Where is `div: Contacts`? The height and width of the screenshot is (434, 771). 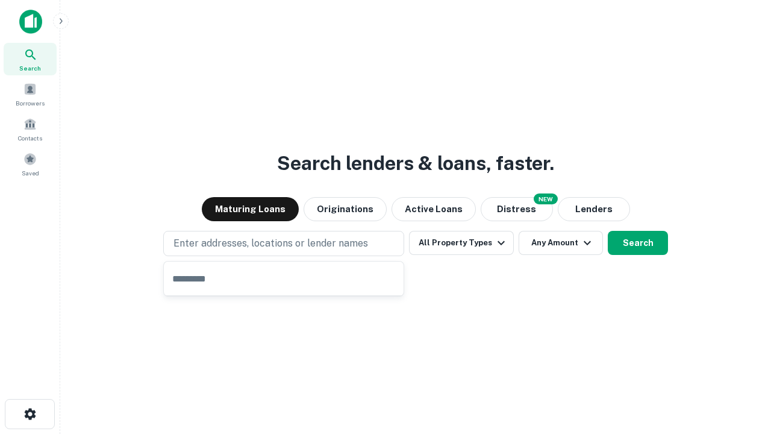
div: Contacts is located at coordinates (30, 129).